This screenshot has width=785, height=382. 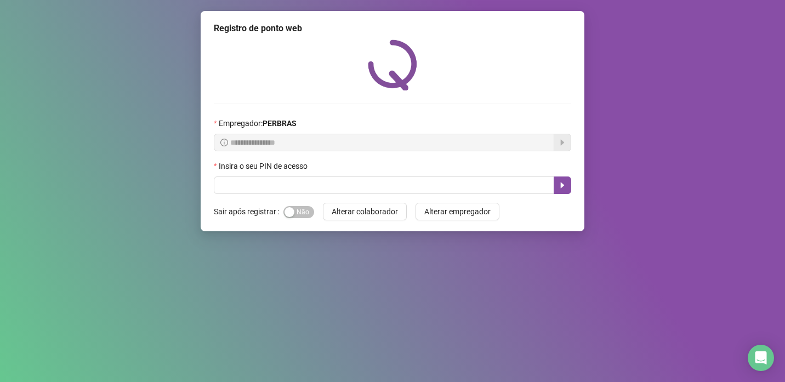 What do you see at coordinates (392, 28) in the screenshot?
I see `div: Registro de ponto web` at bounding box center [392, 28].